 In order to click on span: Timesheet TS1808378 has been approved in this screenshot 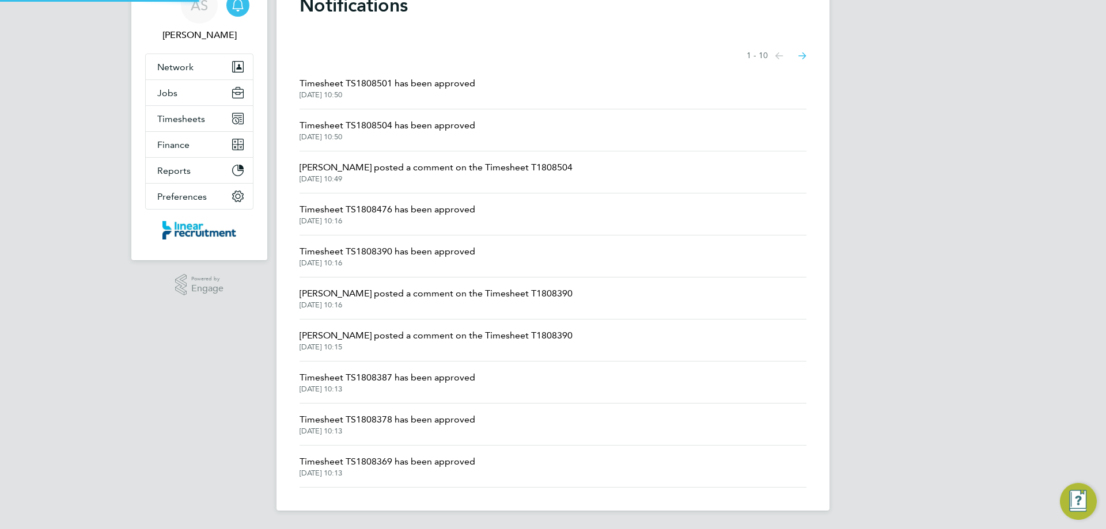, I will do `click(387, 420)`.